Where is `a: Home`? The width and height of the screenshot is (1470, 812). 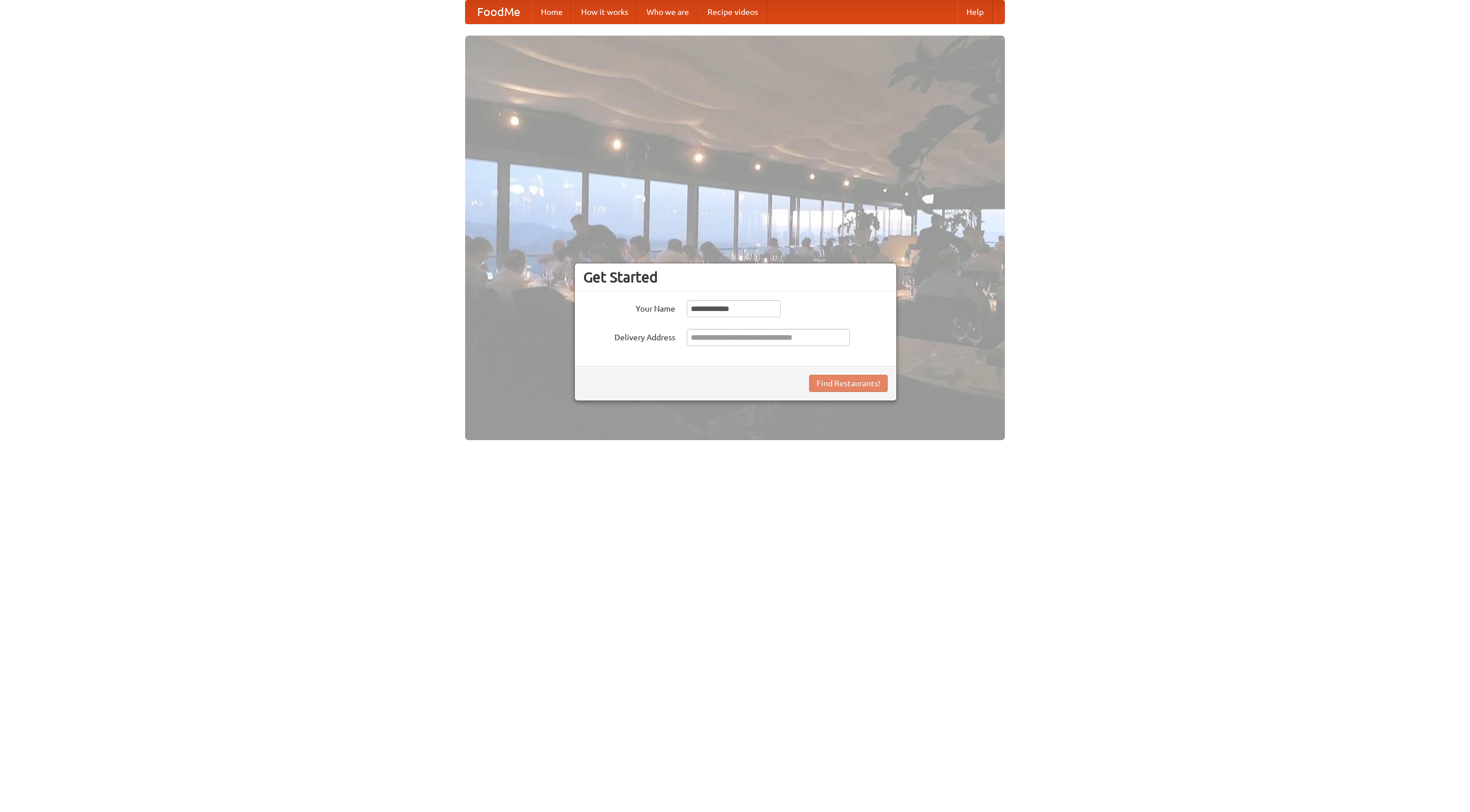 a: Home is located at coordinates (552, 12).